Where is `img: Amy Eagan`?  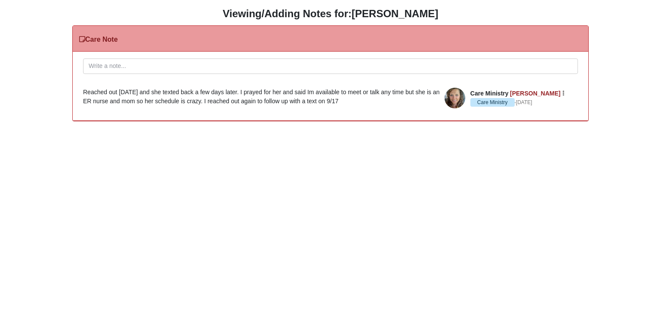
img: Amy Eagan is located at coordinates (455, 98).